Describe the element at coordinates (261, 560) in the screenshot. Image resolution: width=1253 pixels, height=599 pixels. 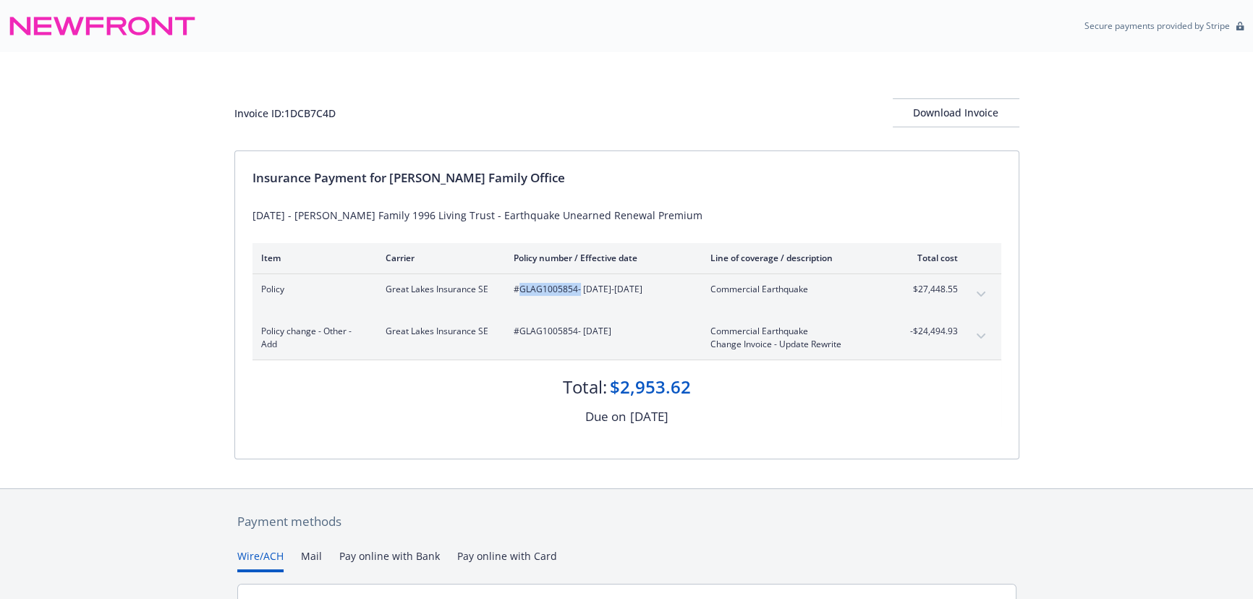
I see `button: Wire/ACH` at that location.